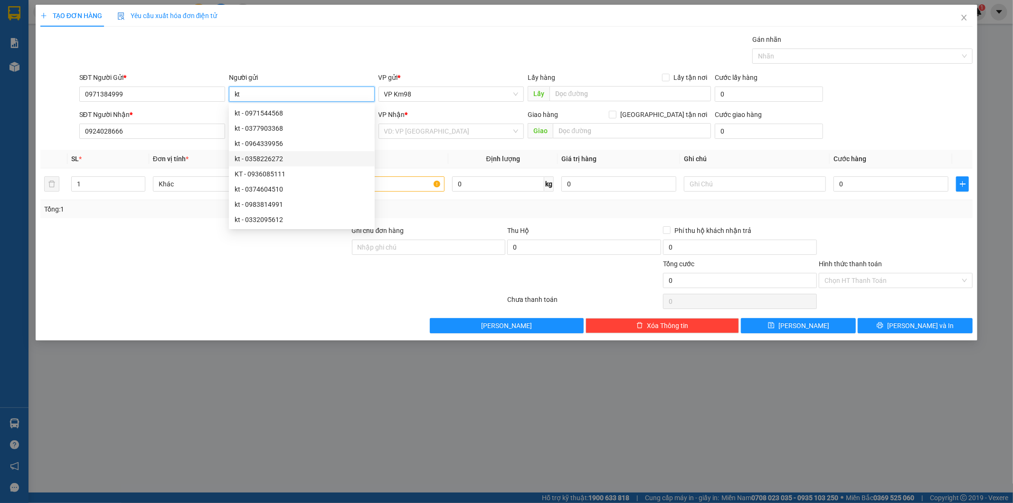  Describe the element at coordinates (302, 77) in the screenshot. I see `div: Người gửi` at that location.